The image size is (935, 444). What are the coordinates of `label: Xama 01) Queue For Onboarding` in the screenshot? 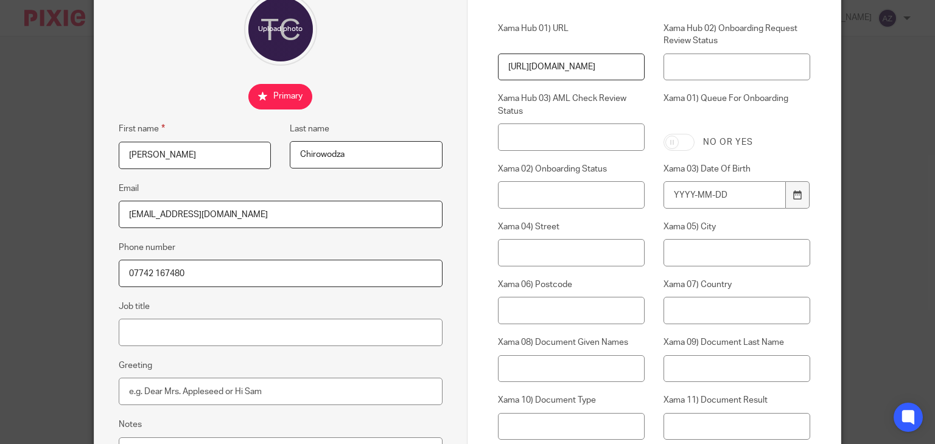 It's located at (737, 108).